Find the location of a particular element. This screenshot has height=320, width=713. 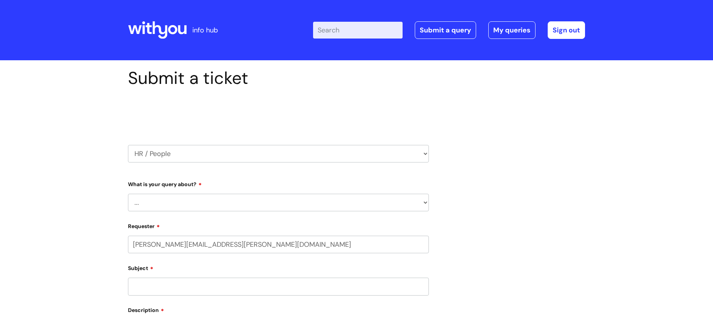

label: Requester is located at coordinates (278, 225).